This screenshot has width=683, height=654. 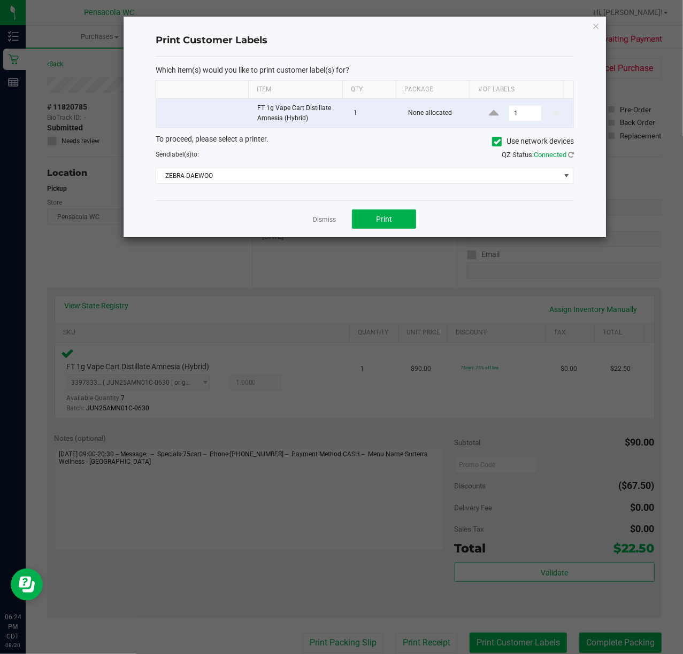 I want to click on span: Connected, so click(x=549, y=154).